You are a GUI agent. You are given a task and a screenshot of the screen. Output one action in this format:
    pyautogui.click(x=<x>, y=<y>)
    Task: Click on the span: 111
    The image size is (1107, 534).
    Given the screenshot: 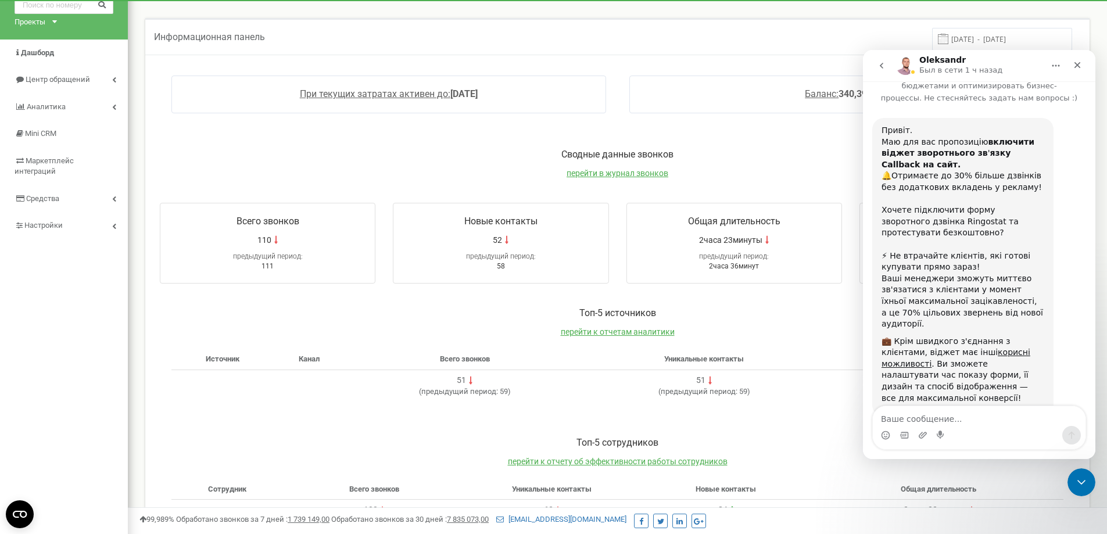 What is the action you would take?
    pyautogui.click(x=267, y=266)
    